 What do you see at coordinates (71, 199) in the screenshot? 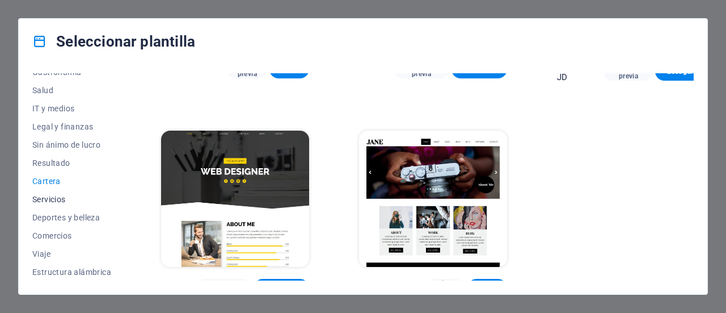
I see `button: Servicios` at bounding box center [71, 199].